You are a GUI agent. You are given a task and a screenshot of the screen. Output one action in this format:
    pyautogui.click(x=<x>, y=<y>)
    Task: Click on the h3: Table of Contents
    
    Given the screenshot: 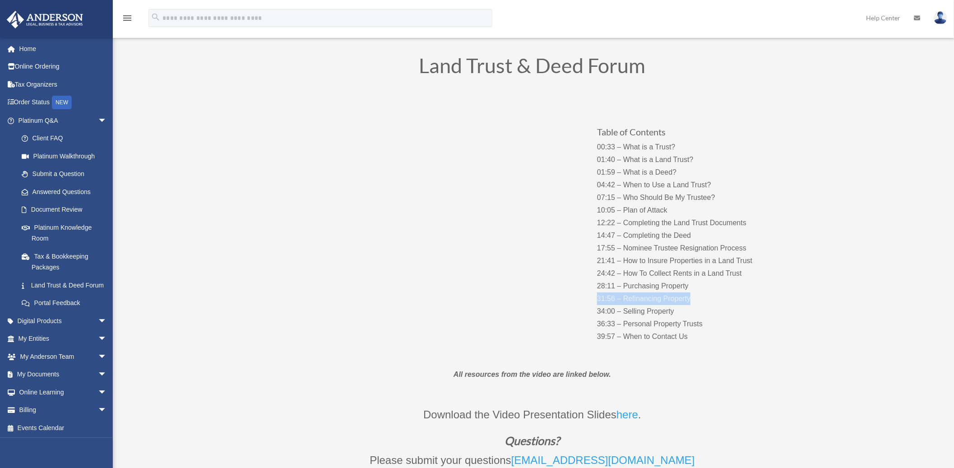 What is the action you would take?
    pyautogui.click(x=686, y=134)
    